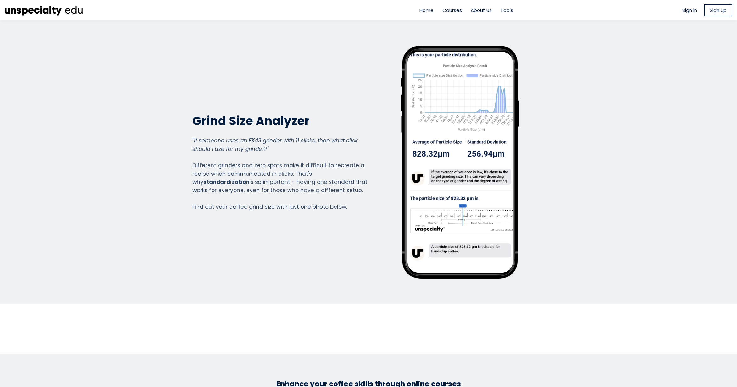 This screenshot has height=387, width=737. What do you see at coordinates (427, 10) in the screenshot?
I see `span: Home` at bounding box center [427, 10].